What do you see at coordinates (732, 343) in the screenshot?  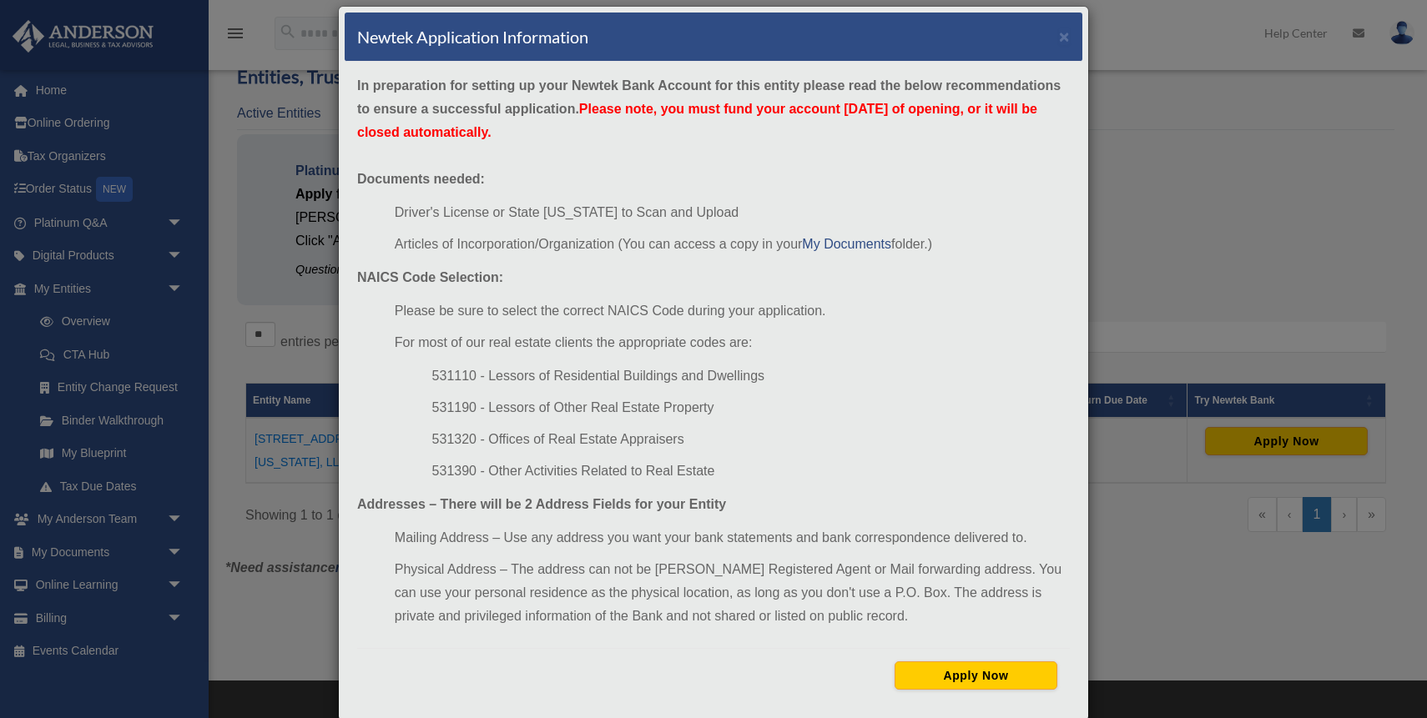 I see `li: For most of our real estate clients the appropriate codes are:` at bounding box center [732, 343].